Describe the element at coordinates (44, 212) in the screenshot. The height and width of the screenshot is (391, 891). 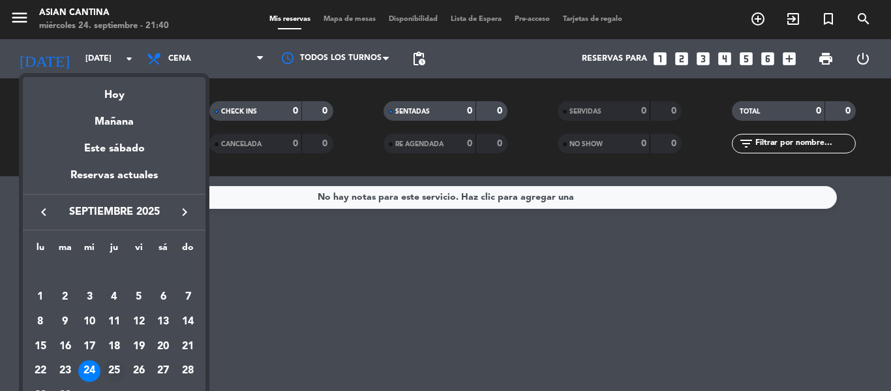
I see `i: keyboard_arrow_left` at that location.